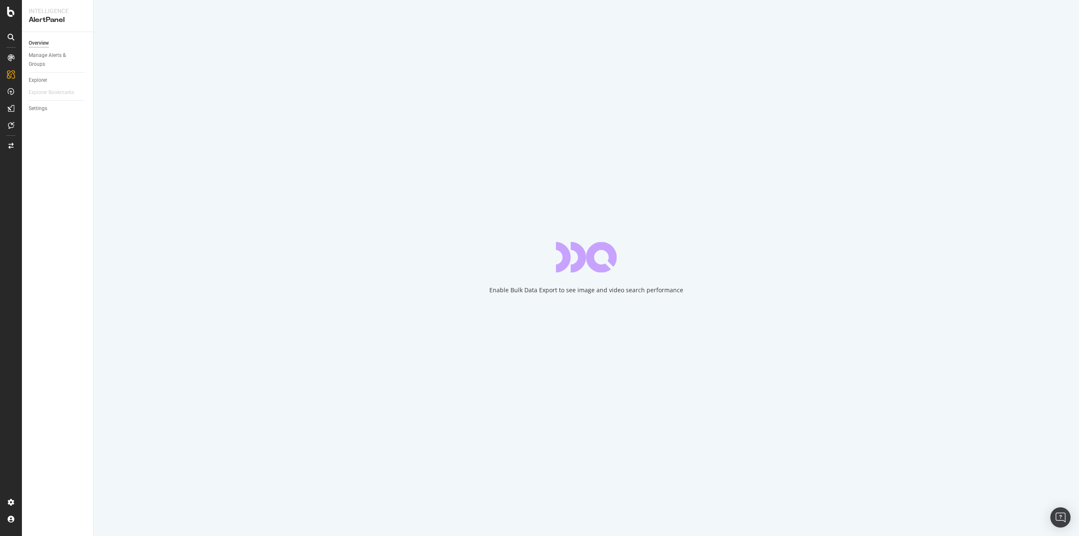 The height and width of the screenshot is (536, 1079). What do you see at coordinates (38, 80) in the screenshot?
I see `div: Explorer` at bounding box center [38, 80].